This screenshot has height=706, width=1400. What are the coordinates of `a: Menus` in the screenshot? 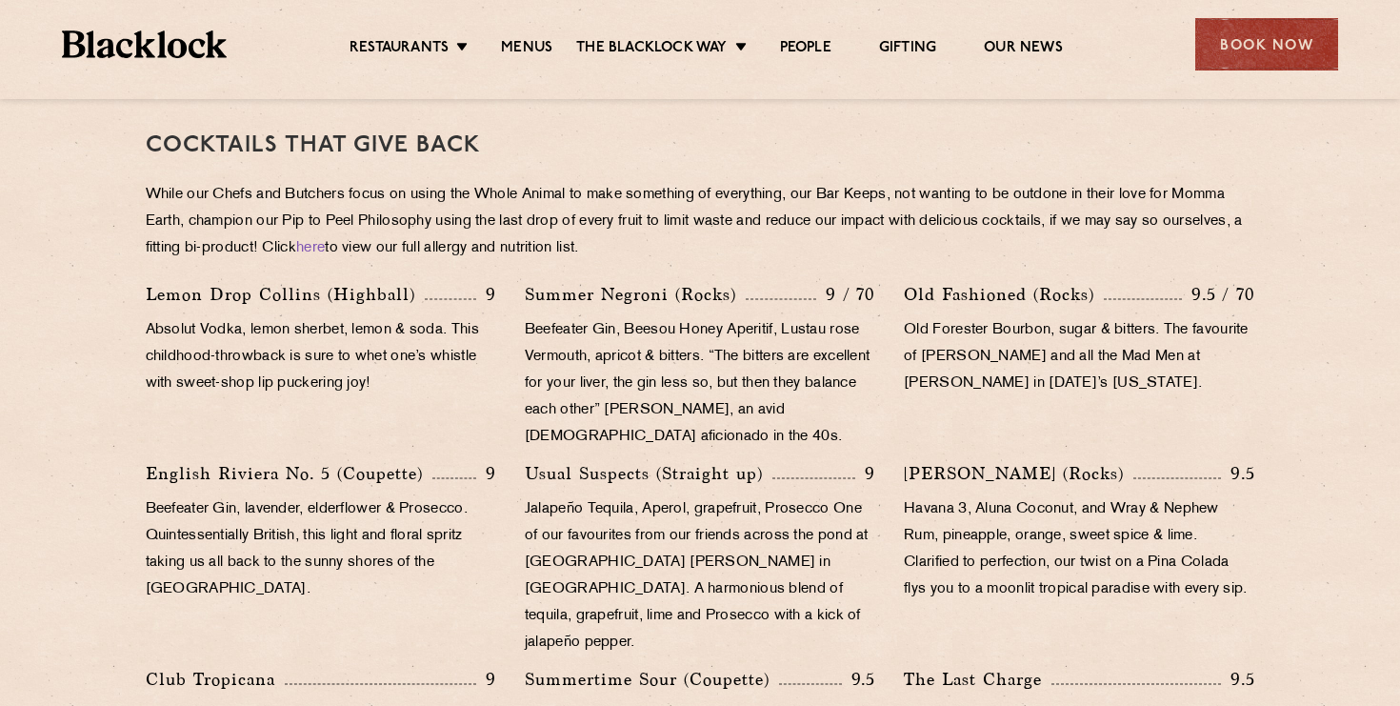 It's located at (527, 50).